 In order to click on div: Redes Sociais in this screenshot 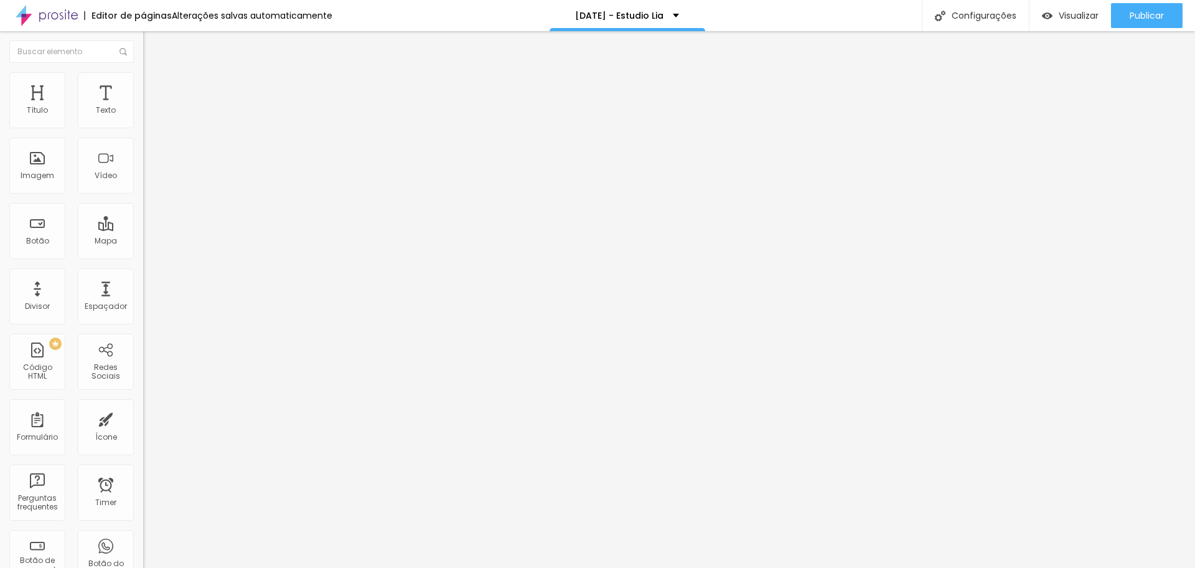, I will do `click(105, 372)`.